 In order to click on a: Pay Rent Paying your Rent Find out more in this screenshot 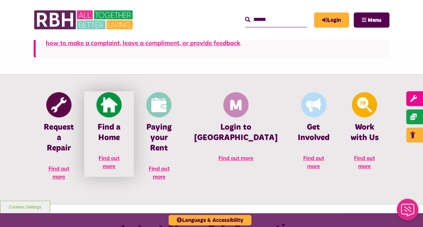, I will do `click(159, 139)`.